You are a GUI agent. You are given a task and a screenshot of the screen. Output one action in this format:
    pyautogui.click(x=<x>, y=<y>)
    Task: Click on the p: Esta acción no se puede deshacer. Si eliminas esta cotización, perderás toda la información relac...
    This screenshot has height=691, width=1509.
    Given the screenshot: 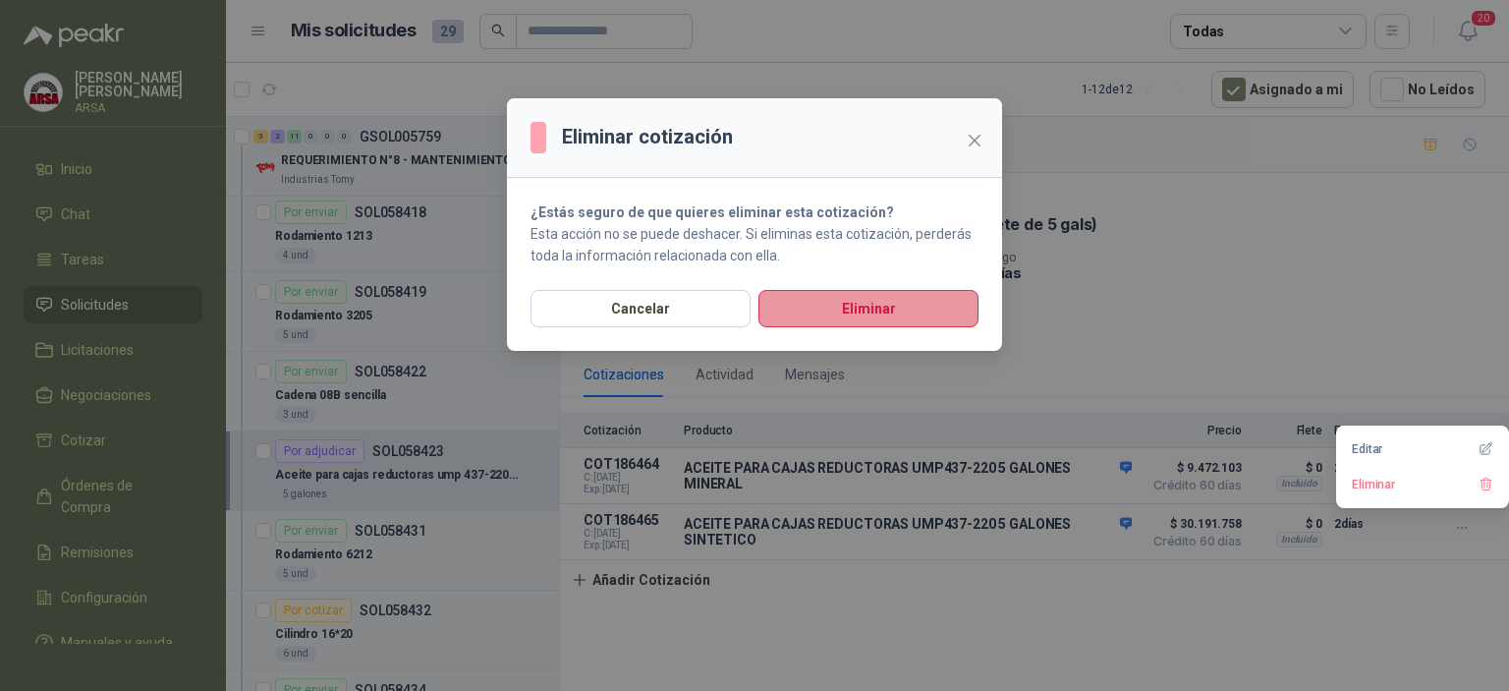 What is the action you would take?
    pyautogui.click(x=754, y=245)
    